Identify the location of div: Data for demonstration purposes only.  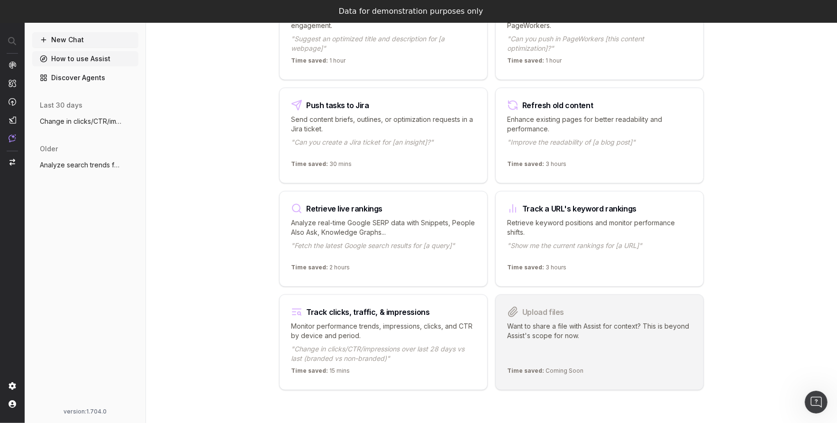
(411, 11).